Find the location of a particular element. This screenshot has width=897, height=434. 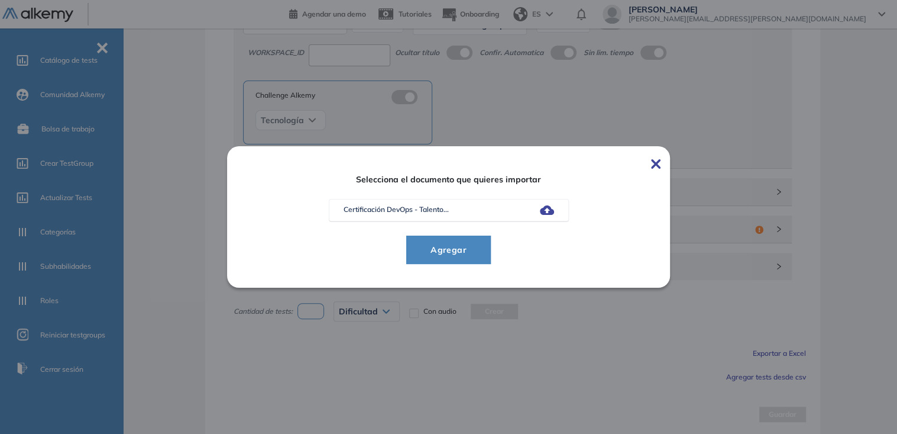

span: Selecciona el documento que quieres importar is located at coordinates (448, 179).